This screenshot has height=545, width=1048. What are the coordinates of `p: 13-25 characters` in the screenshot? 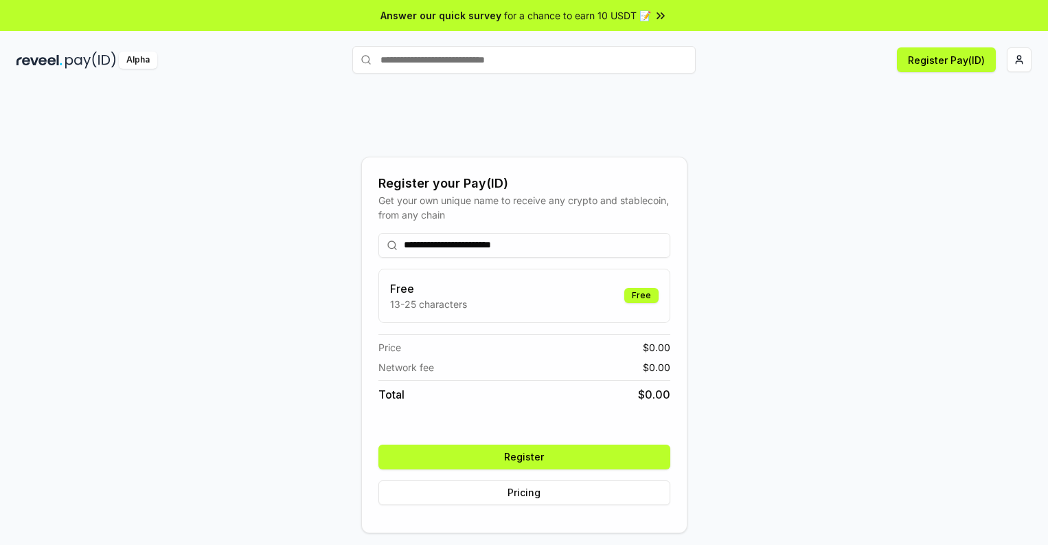 It's located at (428, 304).